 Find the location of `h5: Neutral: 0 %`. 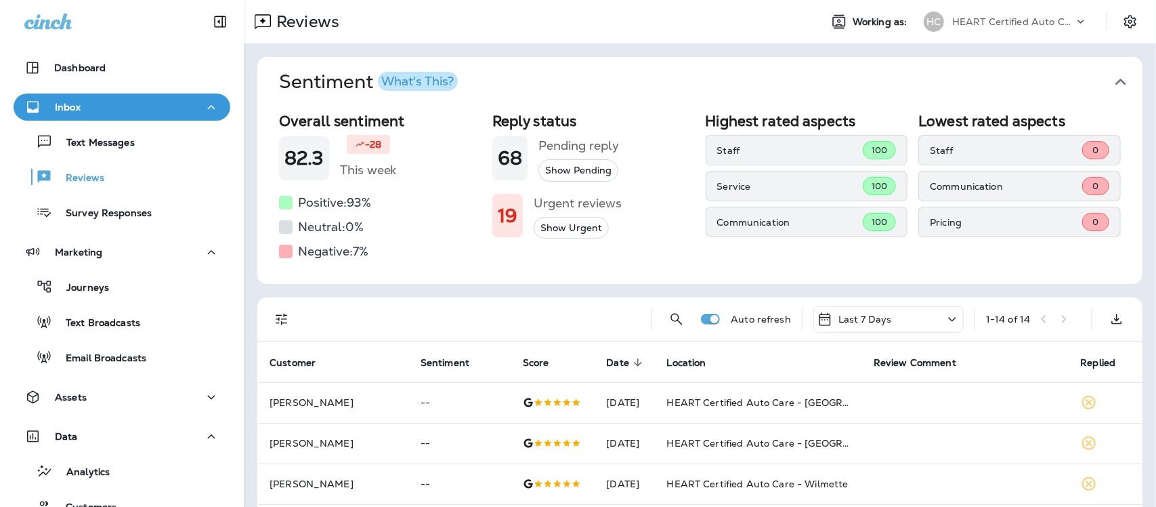

h5: Neutral: 0 % is located at coordinates (331, 227).